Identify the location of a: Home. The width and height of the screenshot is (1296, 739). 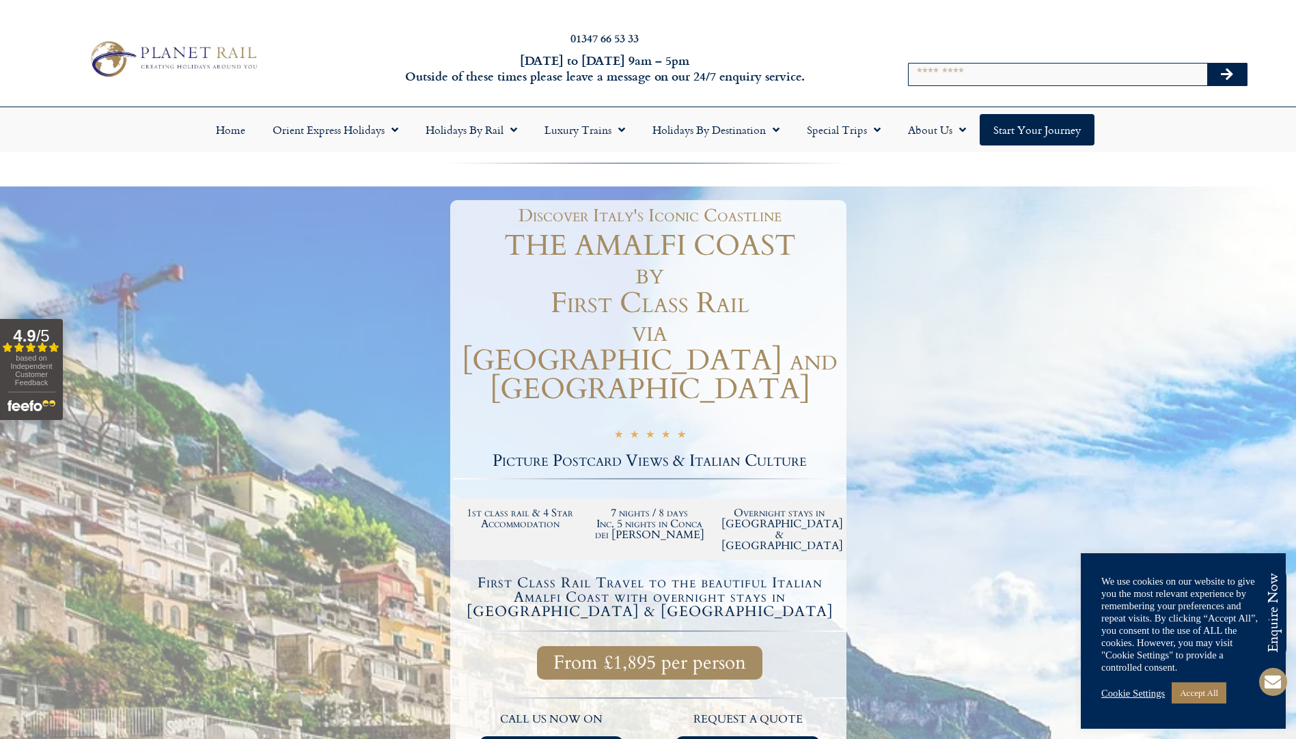
(230, 130).